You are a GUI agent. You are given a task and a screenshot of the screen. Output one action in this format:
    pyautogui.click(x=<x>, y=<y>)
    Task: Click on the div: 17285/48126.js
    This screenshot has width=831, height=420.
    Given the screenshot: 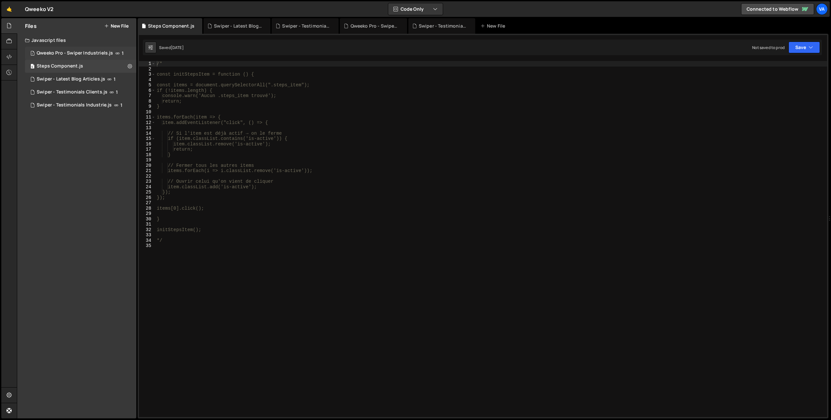 What is the action you would take?
    pyautogui.click(x=80, y=79)
    